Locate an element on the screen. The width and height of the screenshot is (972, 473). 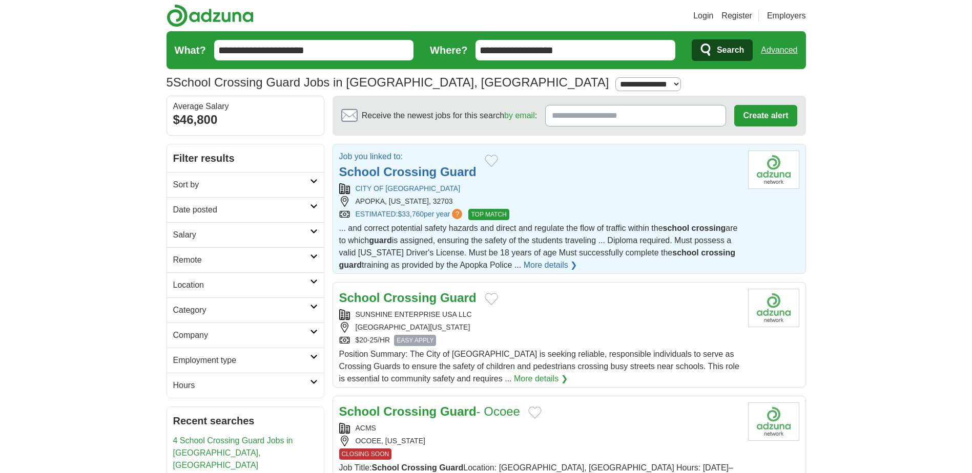
span: $33,760 is located at coordinates (410, 214).